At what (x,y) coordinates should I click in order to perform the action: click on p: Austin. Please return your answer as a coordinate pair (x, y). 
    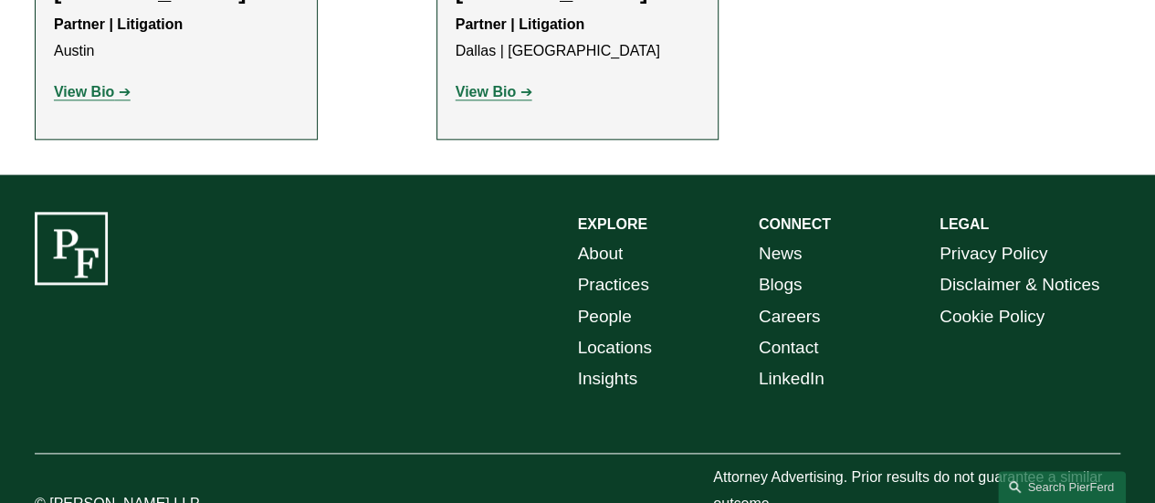
    Looking at the image, I should click on (176, 38).